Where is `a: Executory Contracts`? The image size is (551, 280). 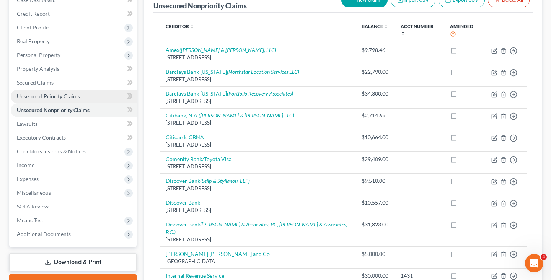 a: Executory Contracts is located at coordinates (74, 138).